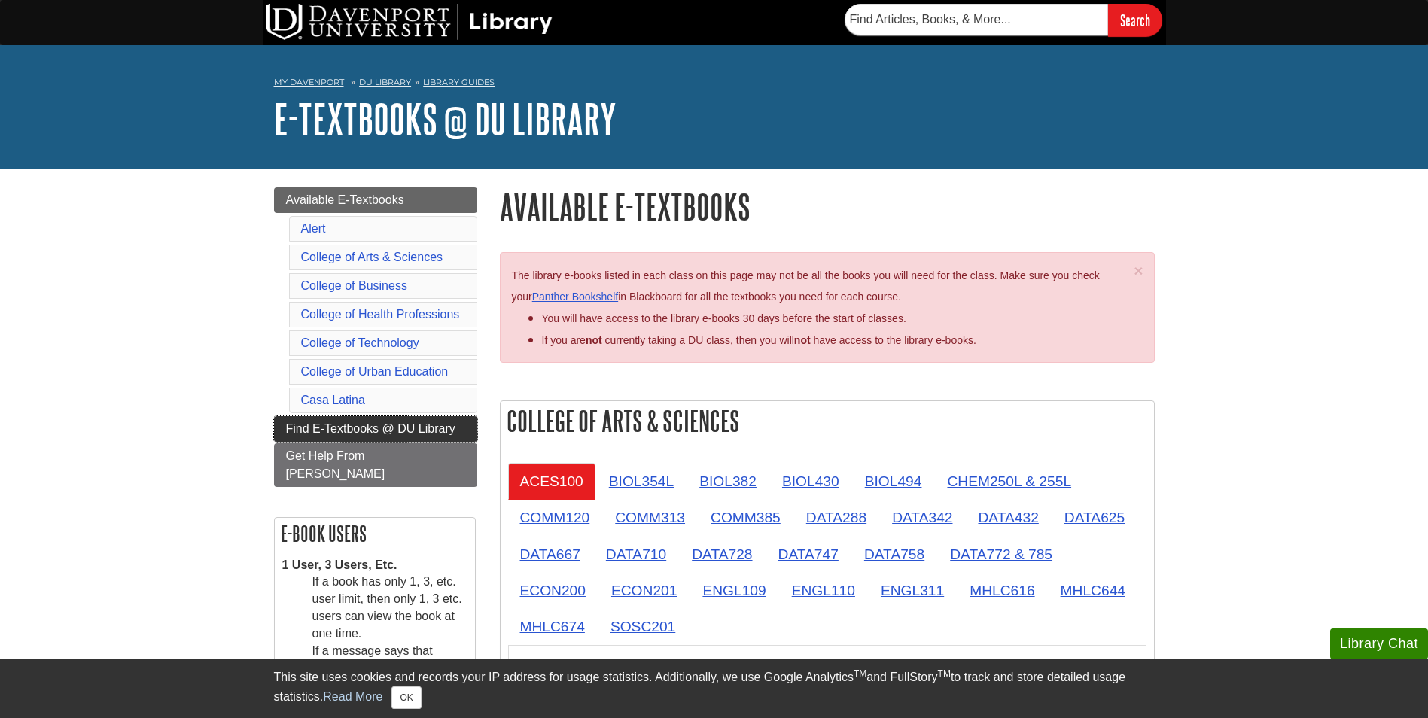 The width and height of the screenshot is (1428, 718). Describe the element at coordinates (722, 554) in the screenshot. I see `a: DATA728` at that location.